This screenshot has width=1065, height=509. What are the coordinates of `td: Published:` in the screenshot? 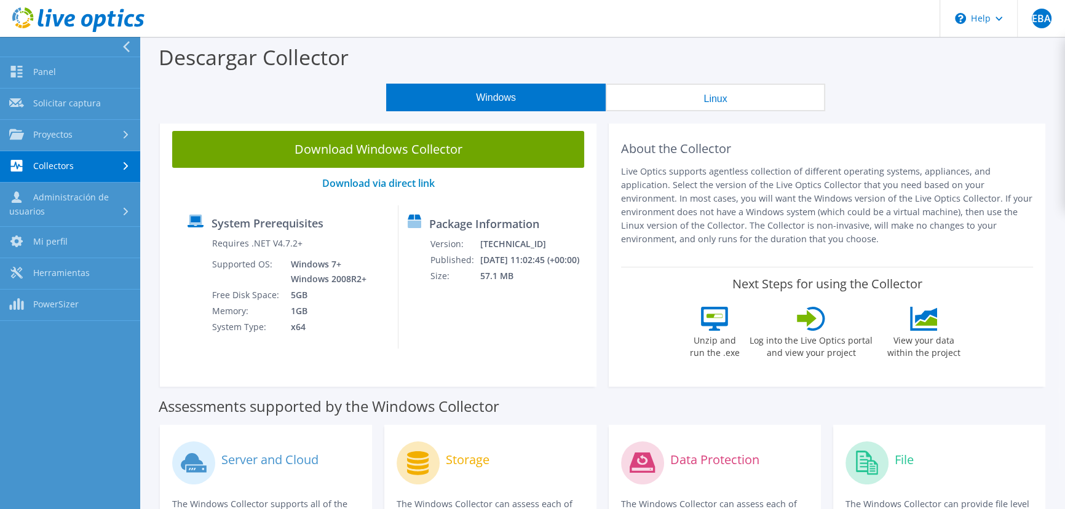 It's located at (454, 260).